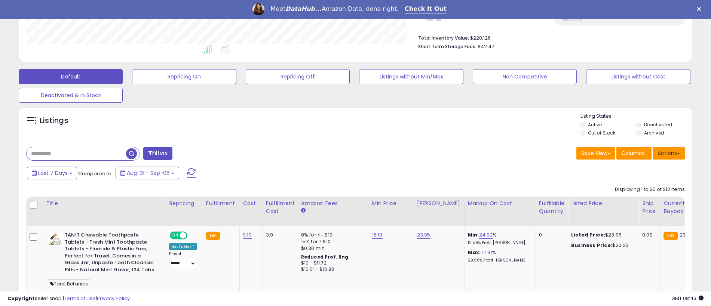 The image size is (711, 306). Describe the element at coordinates (500, 211) in the screenshot. I see `th: The percentage added to the cost of goods (COGS) that forms the calculator for Min & Max prices.` at that location.